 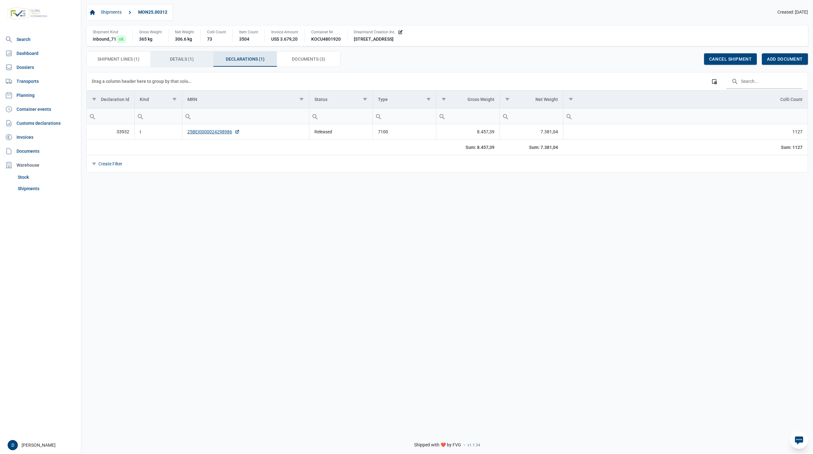 I want to click on td: Released, so click(x=341, y=132).